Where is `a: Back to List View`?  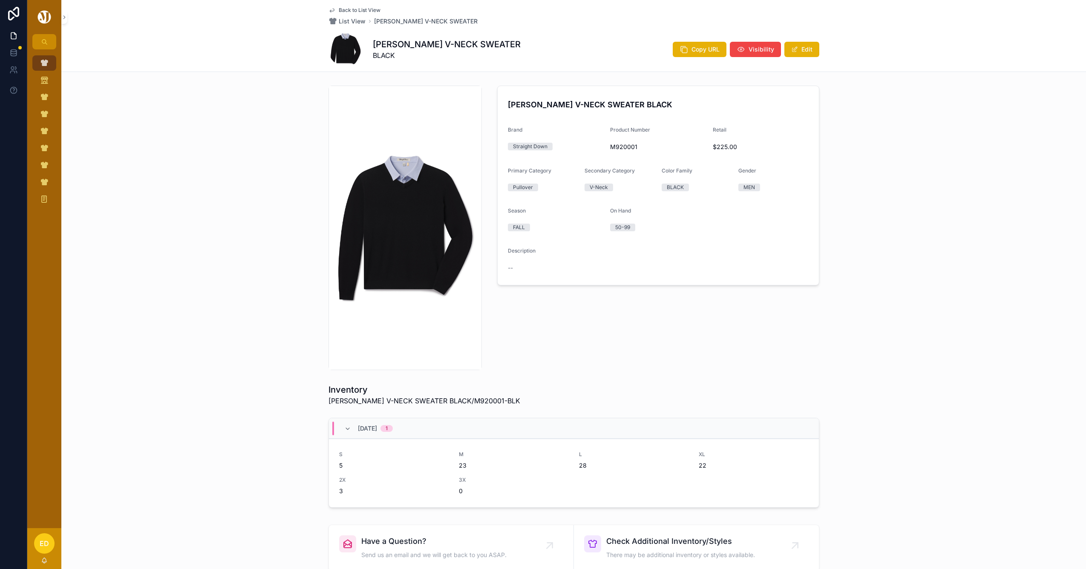
a: Back to List View is located at coordinates (354, 10).